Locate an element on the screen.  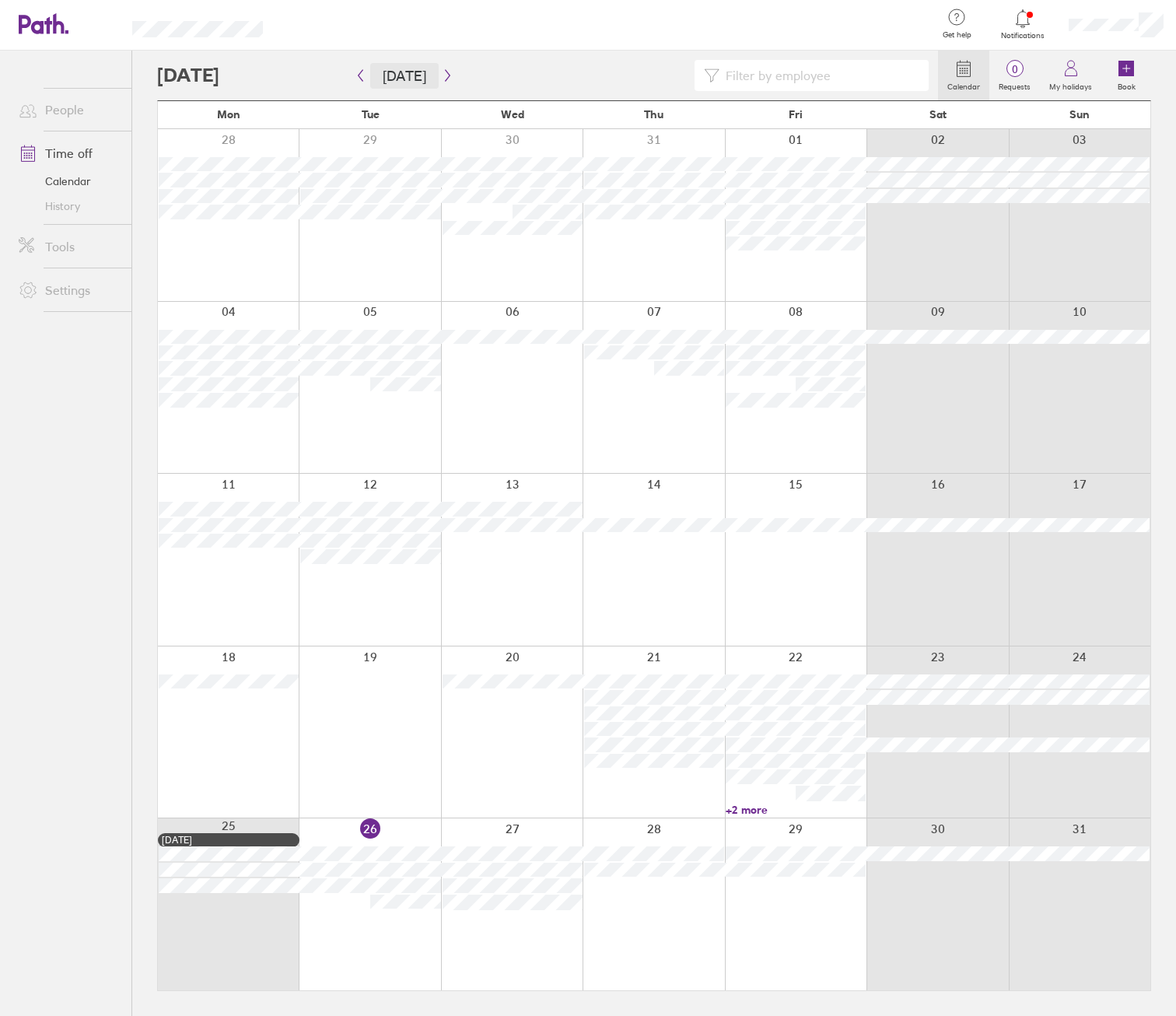
a: +2 more is located at coordinates (796, 810).